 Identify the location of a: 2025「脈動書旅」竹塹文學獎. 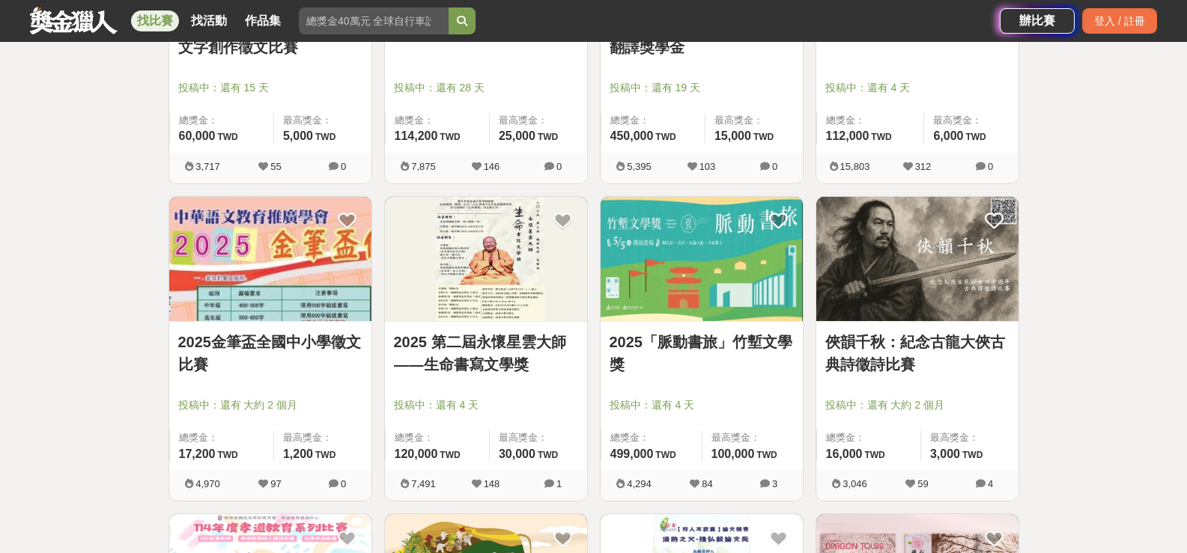
(701, 353).